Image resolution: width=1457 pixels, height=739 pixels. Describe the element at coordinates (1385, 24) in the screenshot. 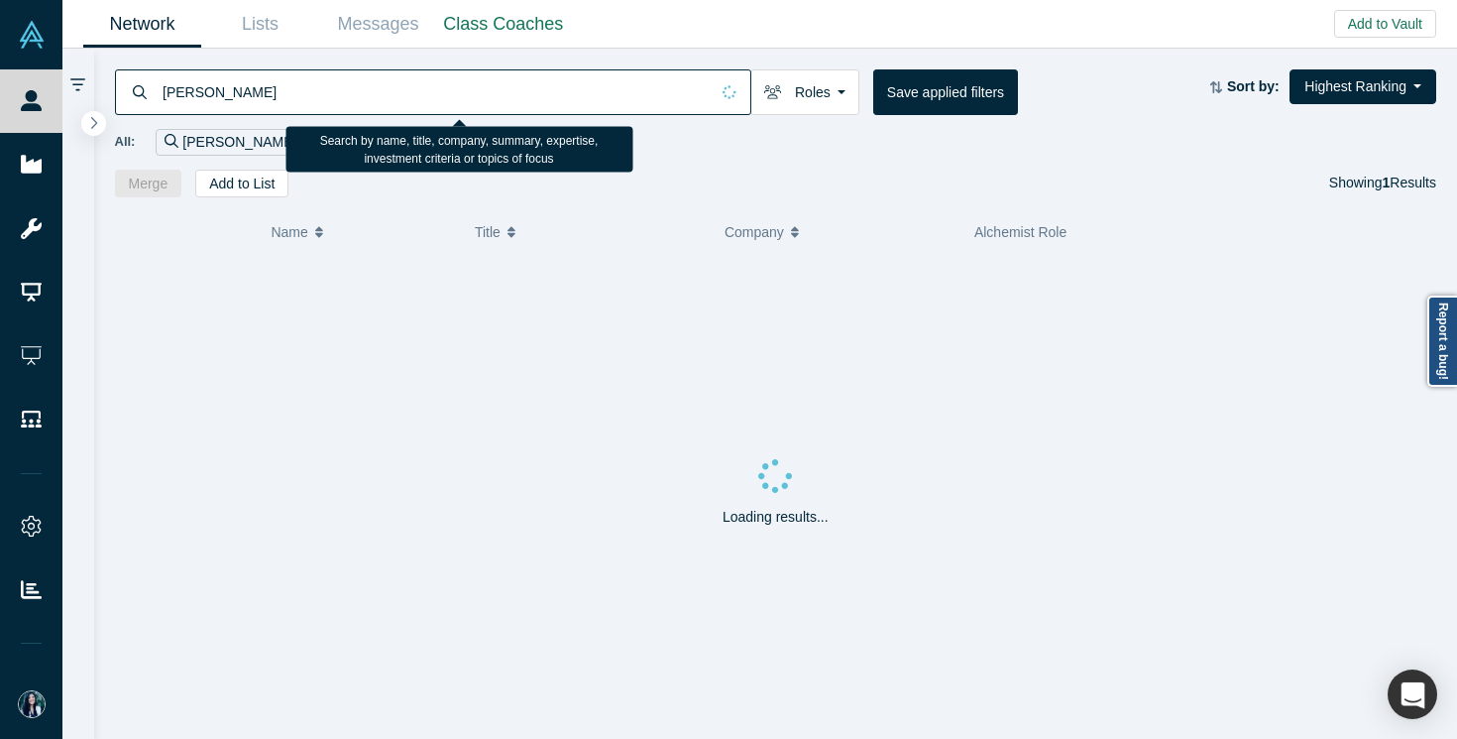

I see `button: Add to Vault` at that location.